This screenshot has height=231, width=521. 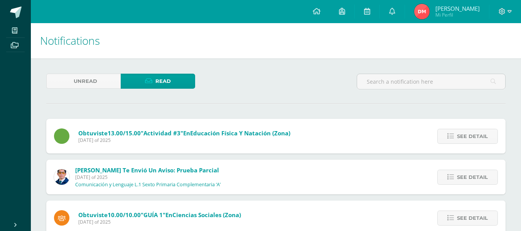 What do you see at coordinates (148, 185) in the screenshot?
I see `p: Comunicación y Lenguaje L.1 Sexto Primaria Complementaria ‘A’` at bounding box center [148, 185].